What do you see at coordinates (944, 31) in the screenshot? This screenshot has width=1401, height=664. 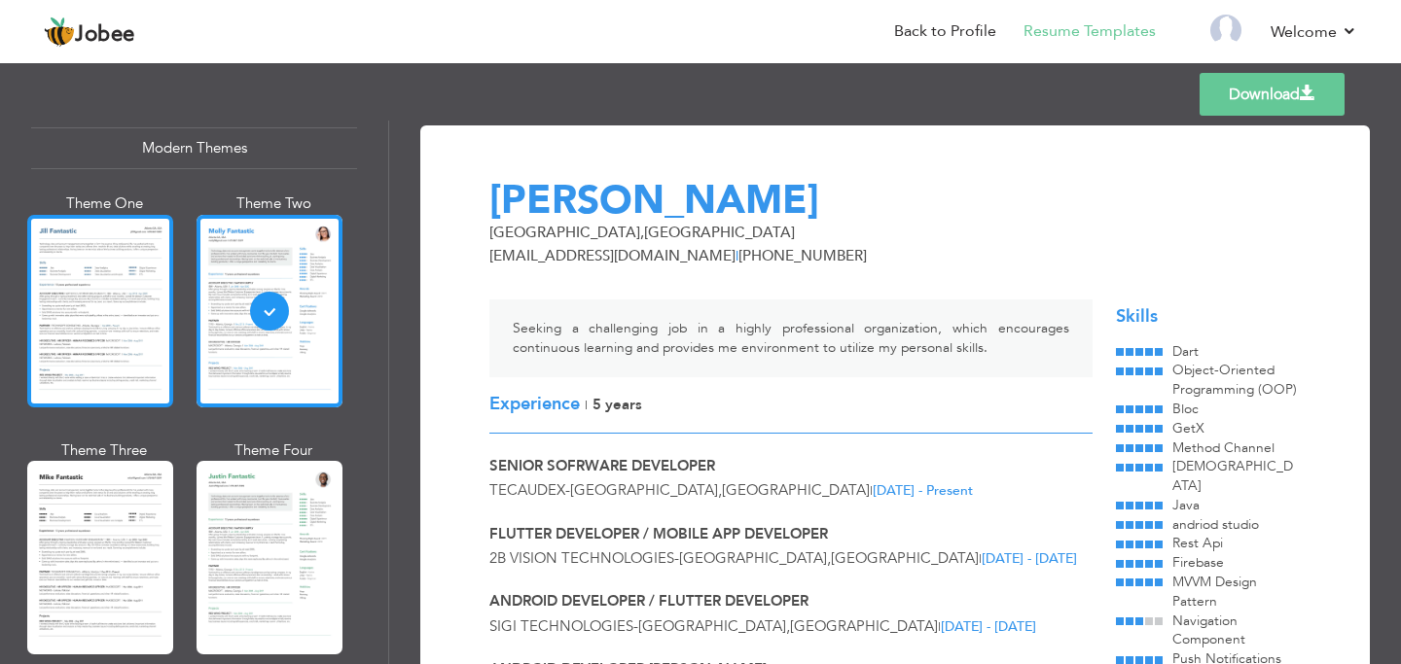 I see `a: Back to Profile` at bounding box center [944, 31].